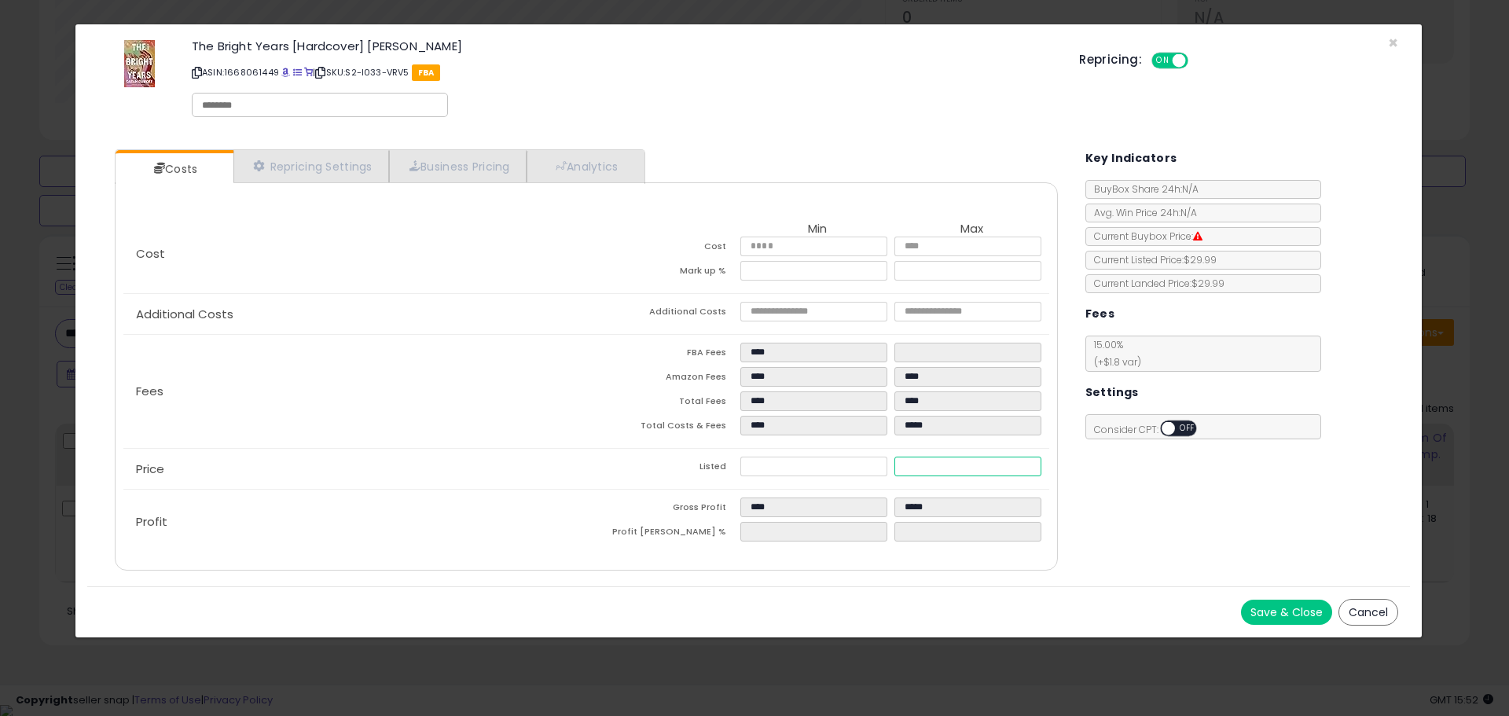 This screenshot has height=716, width=1509. I want to click on span: Current Landed Price: $29.99, so click(1155, 283).